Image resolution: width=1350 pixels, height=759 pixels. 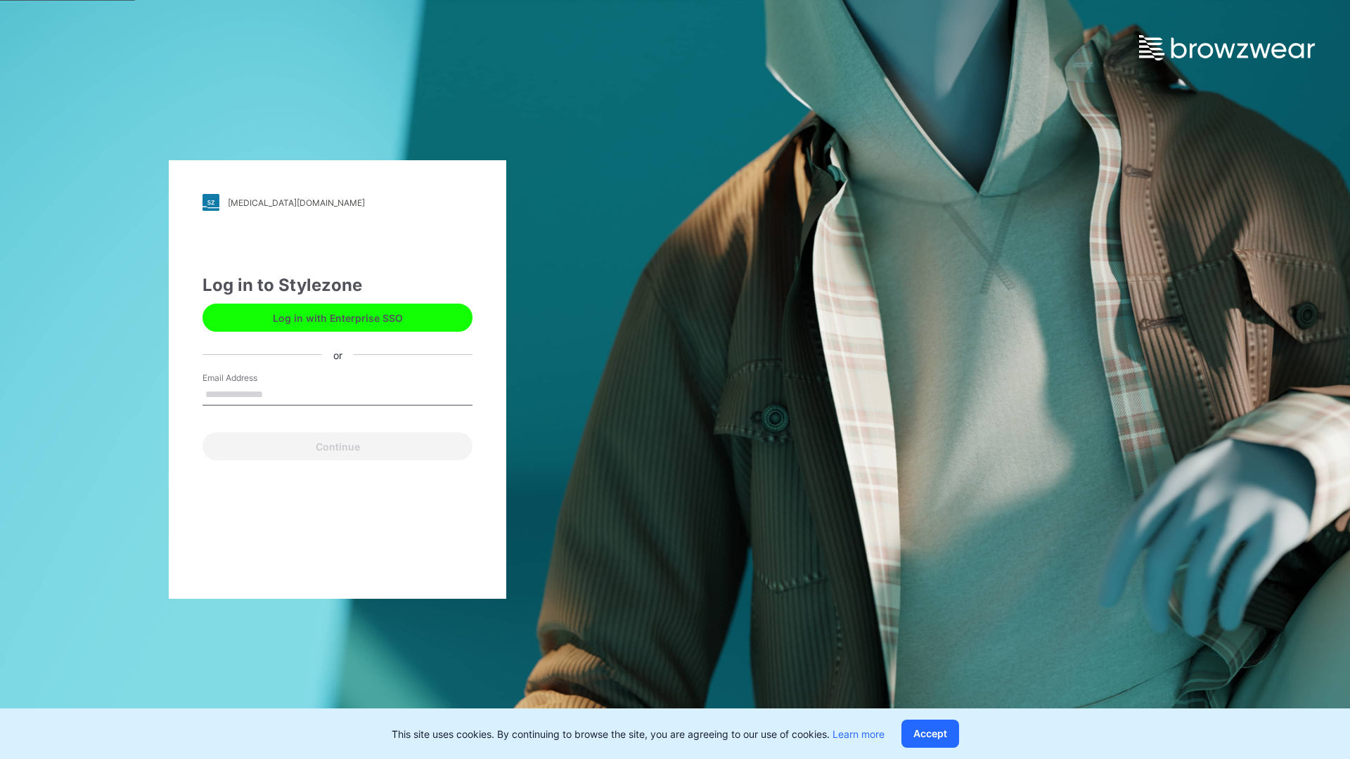 What do you see at coordinates (638, 734) in the screenshot?
I see `p: This site uses cookies. By continuing to browse the site, you are agreeing to our use of cookies.` at bounding box center [638, 734].